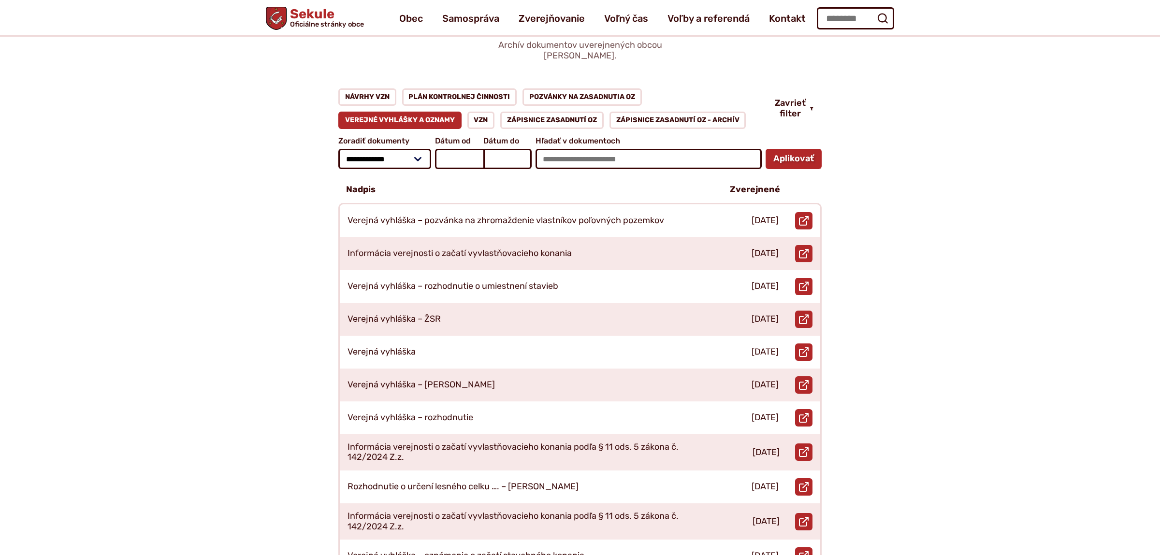 The height and width of the screenshot is (555, 1160). What do you see at coordinates (787, 18) in the screenshot?
I see `span: Kontakt` at bounding box center [787, 18].